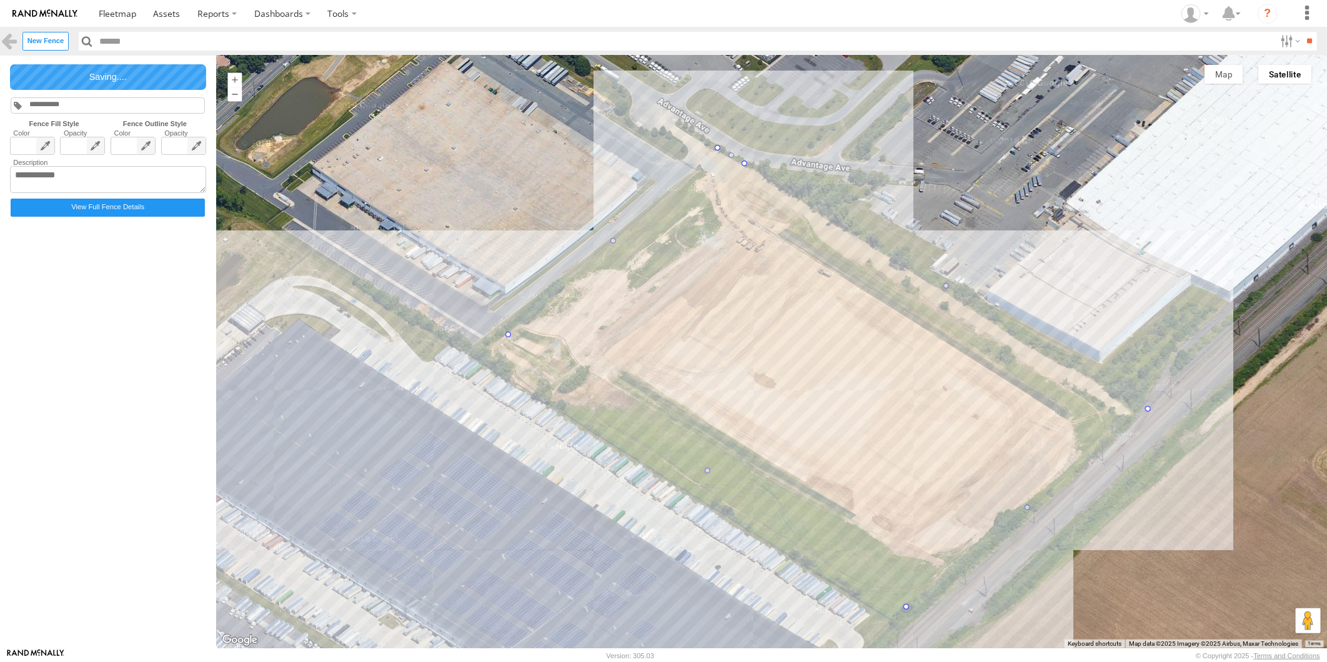 This screenshot has width=1327, height=662. I want to click on div: Jennifer Albro, so click(1195, 14).